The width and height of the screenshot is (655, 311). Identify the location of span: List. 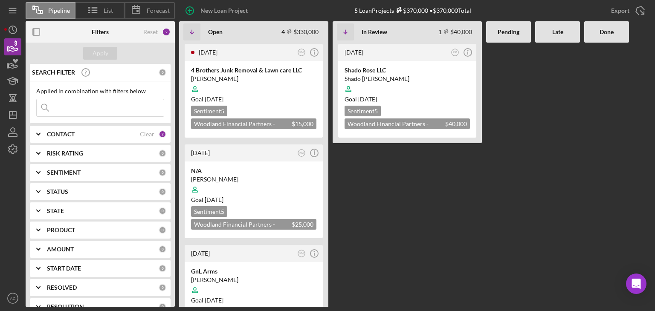
(108, 11).